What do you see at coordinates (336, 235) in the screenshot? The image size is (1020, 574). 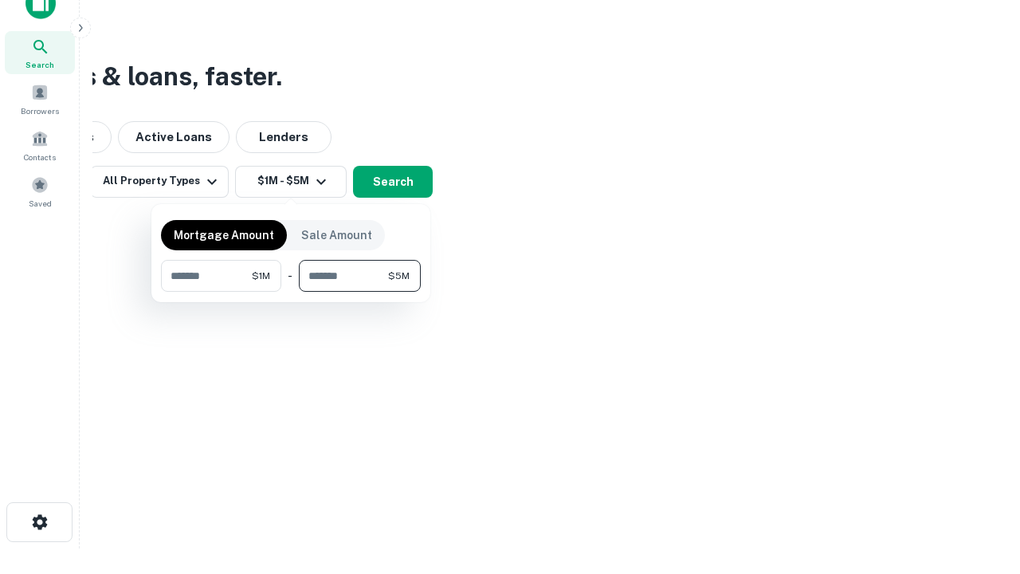 I see `p: Sale Amount` at bounding box center [336, 235].